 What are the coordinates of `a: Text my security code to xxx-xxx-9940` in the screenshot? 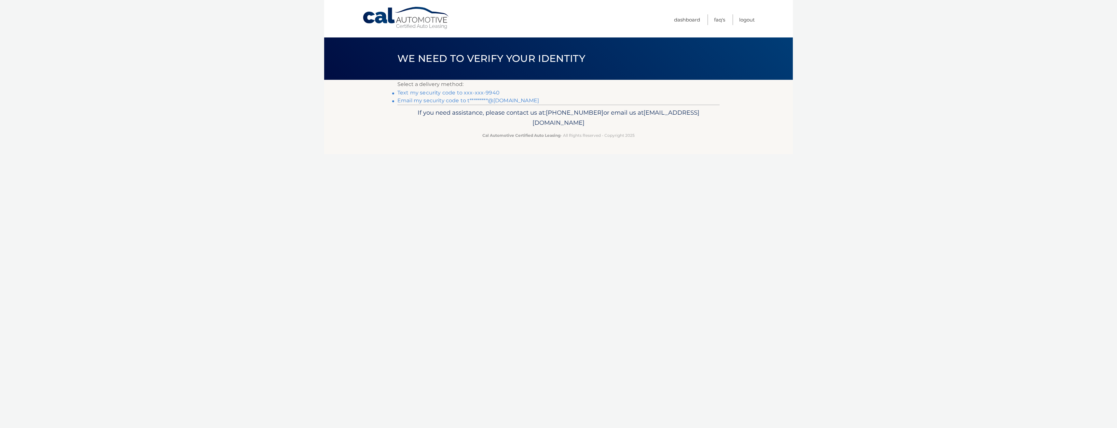 It's located at (448, 92).